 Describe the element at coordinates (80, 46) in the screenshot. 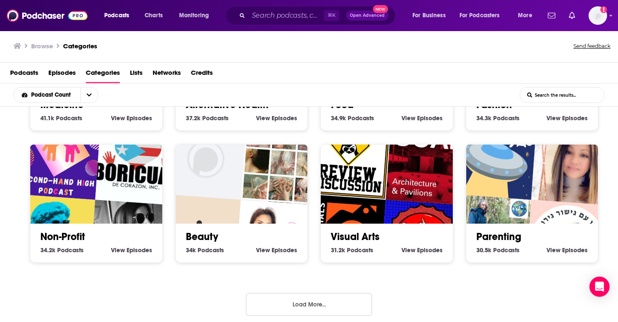

I see `h1: Categories` at that location.